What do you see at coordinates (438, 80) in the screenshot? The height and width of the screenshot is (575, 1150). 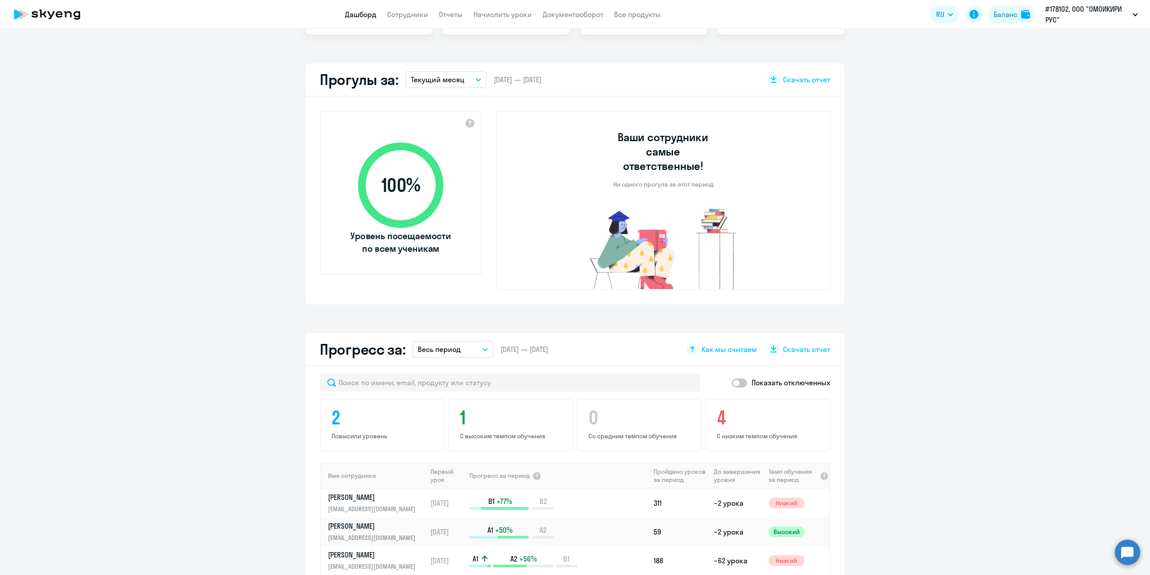 I see `p: Текущий месяц` at bounding box center [438, 80].